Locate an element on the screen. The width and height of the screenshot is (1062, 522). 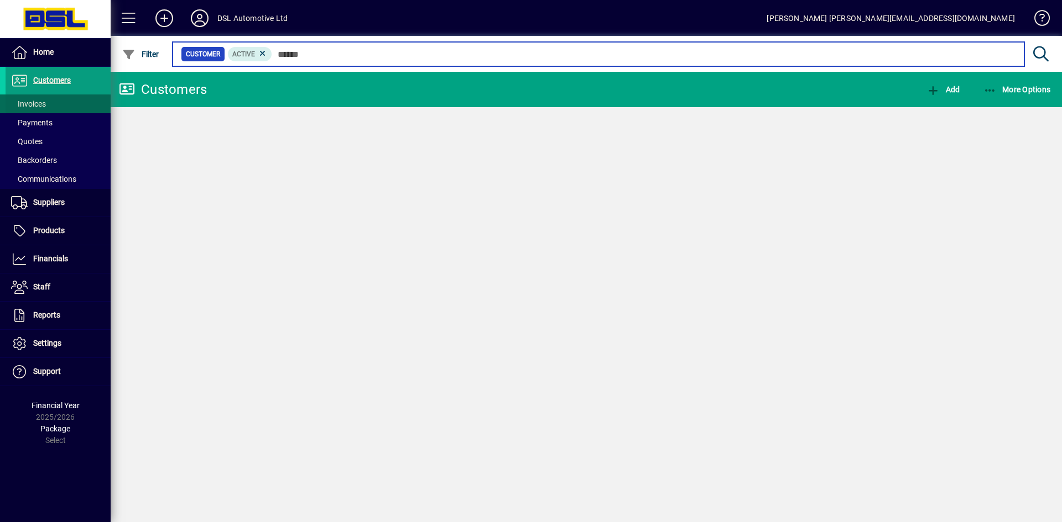
span: Communications is located at coordinates (44, 179).